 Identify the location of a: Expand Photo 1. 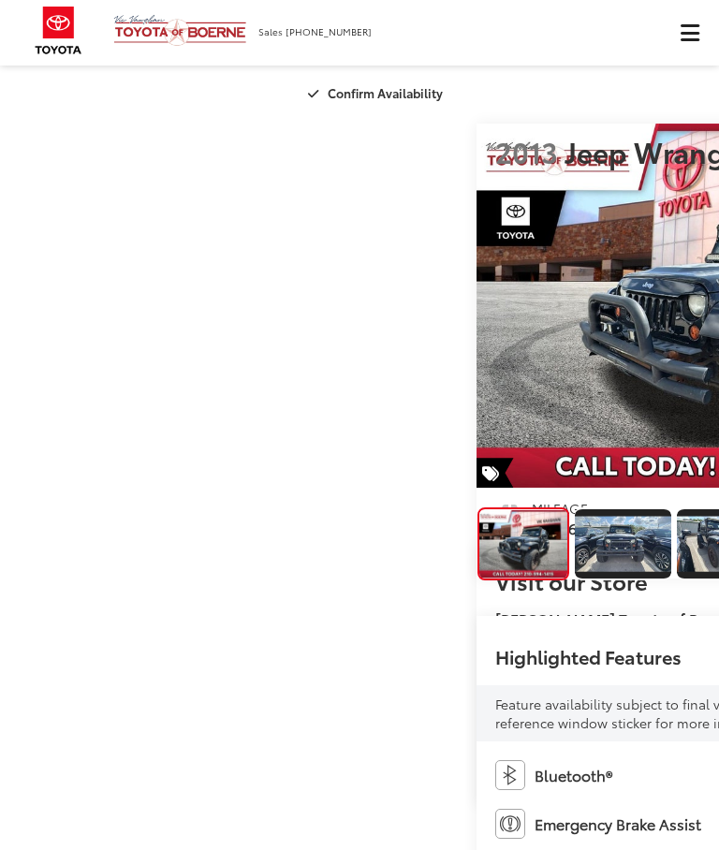
(622, 544).